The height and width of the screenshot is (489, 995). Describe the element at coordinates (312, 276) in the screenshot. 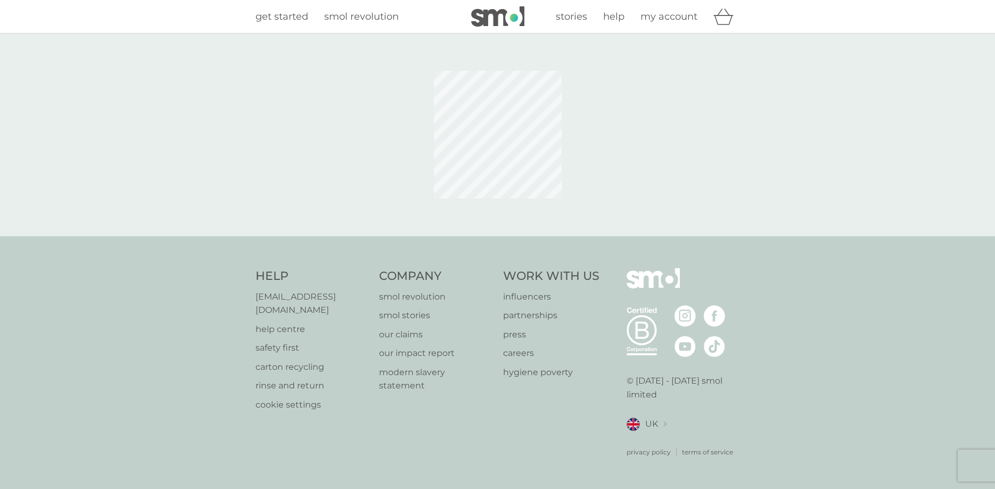

I see `h4: Help` at that location.